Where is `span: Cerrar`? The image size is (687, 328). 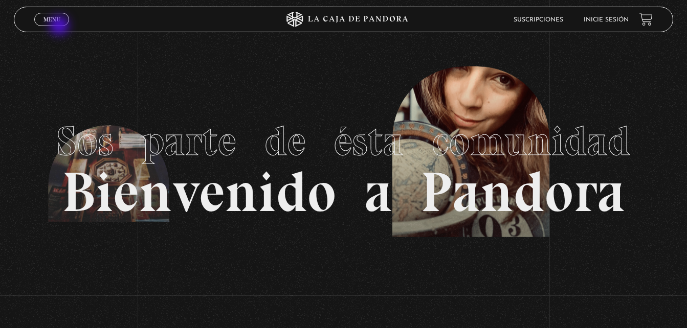
span: Cerrar is located at coordinates (52, 29).